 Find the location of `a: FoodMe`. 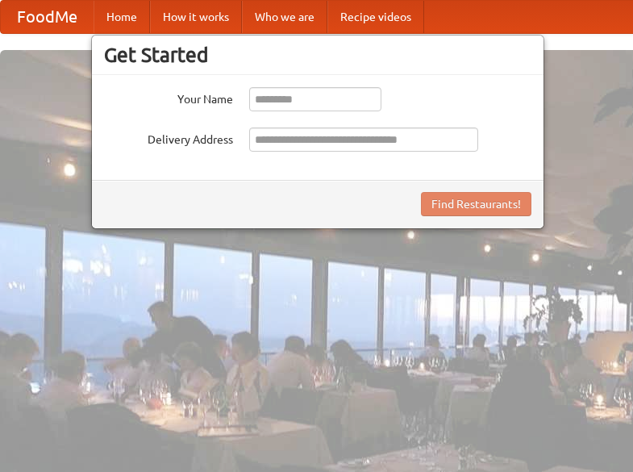

a: FoodMe is located at coordinates (47, 17).